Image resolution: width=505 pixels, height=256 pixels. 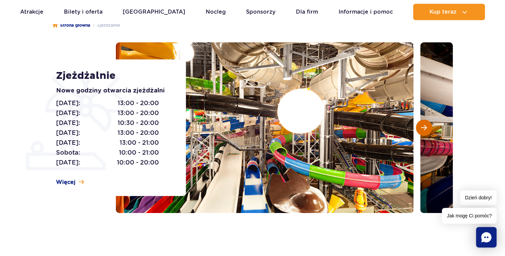 What do you see at coordinates (68, 153) in the screenshot?
I see `span: Sobota:` at bounding box center [68, 153].